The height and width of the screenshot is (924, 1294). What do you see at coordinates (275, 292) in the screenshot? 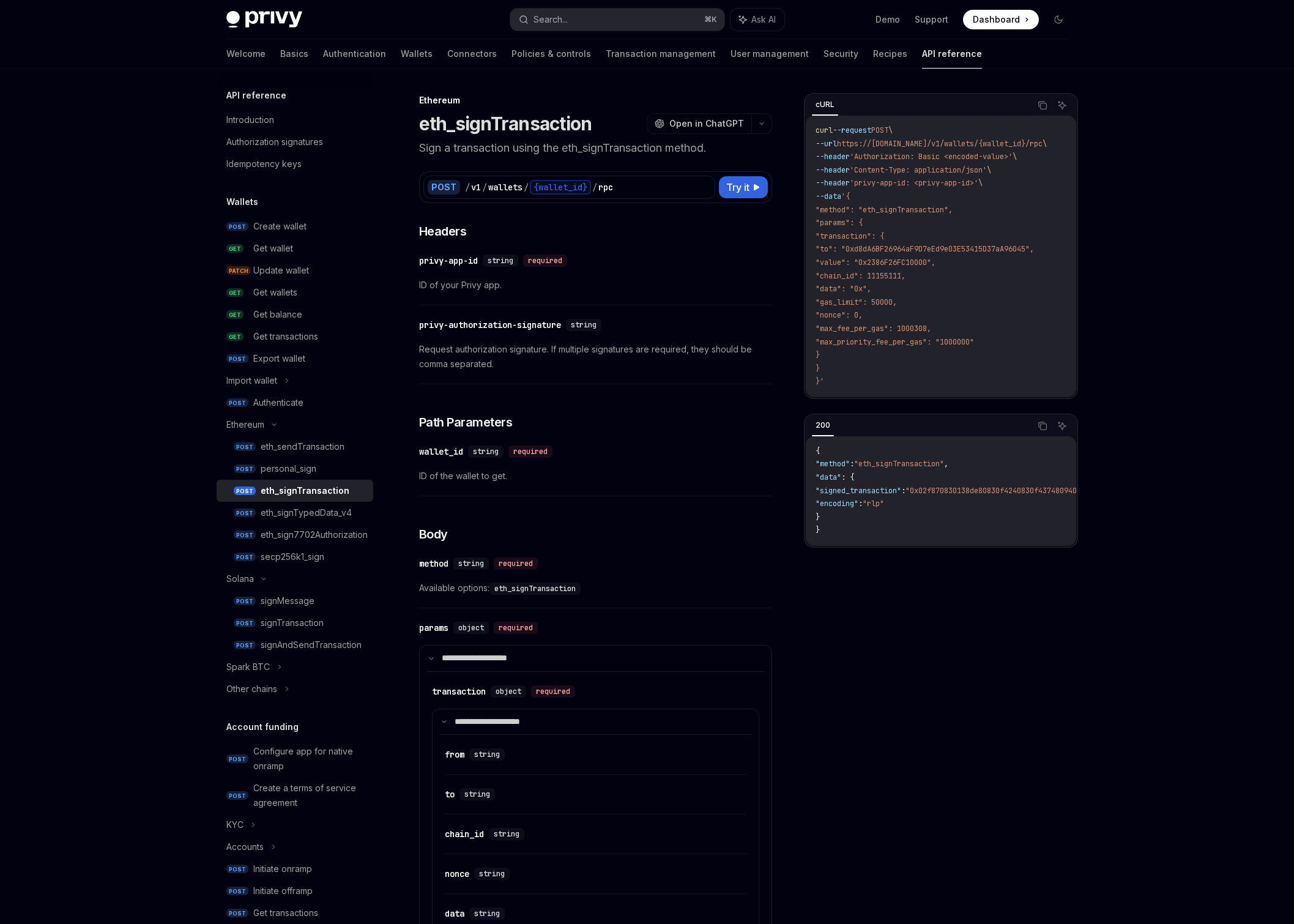
I see `div: Get wallets` at bounding box center [275, 292].